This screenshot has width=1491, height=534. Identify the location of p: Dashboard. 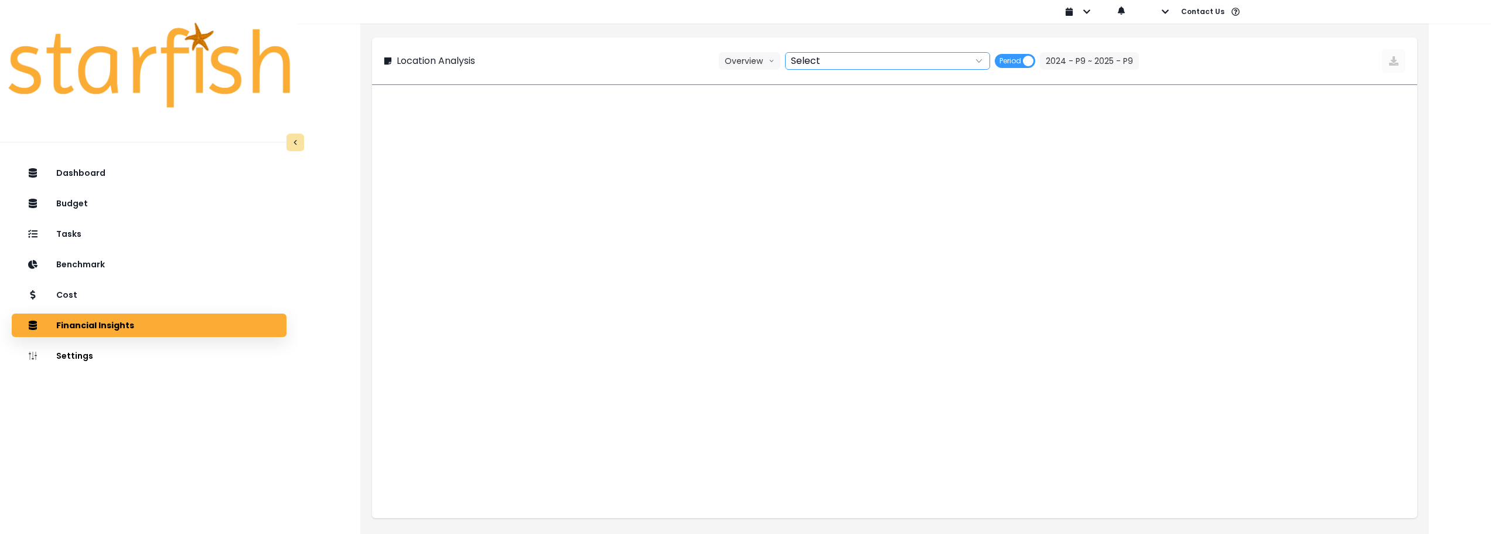
(81, 173).